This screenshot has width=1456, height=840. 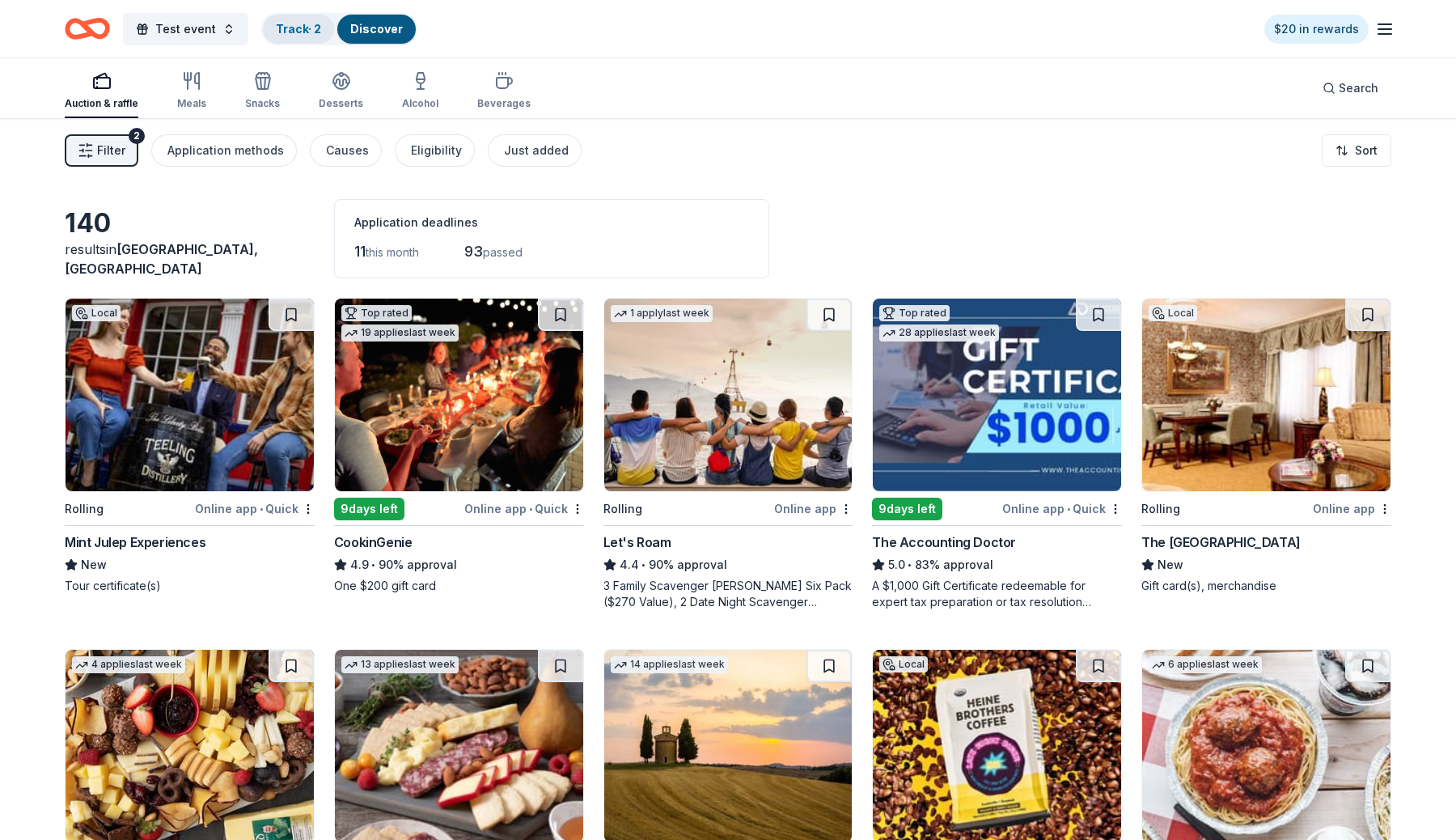 I want to click on div: Meals, so click(x=192, y=104).